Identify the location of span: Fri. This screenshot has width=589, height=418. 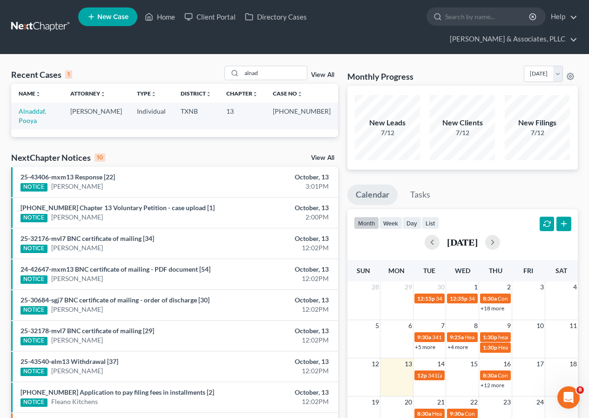
(528, 270).